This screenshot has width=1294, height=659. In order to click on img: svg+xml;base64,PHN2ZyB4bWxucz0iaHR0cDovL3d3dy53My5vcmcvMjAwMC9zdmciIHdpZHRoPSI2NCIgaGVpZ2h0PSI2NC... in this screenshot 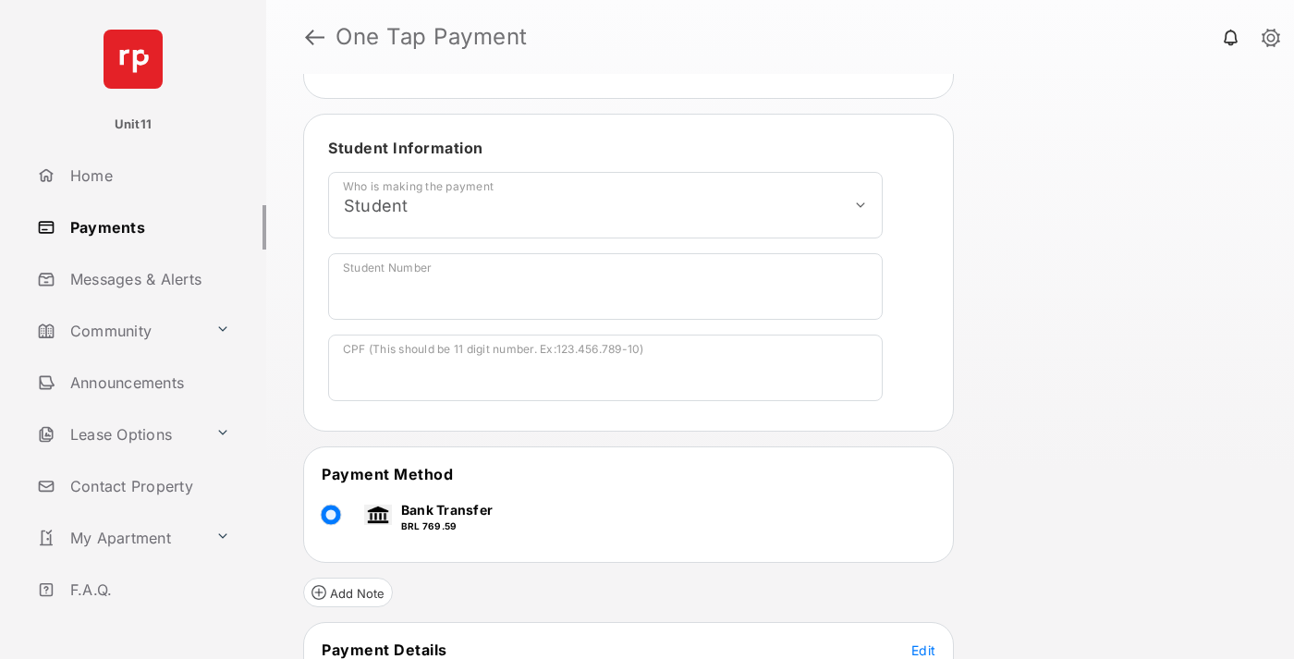, I will do `click(133, 59)`.